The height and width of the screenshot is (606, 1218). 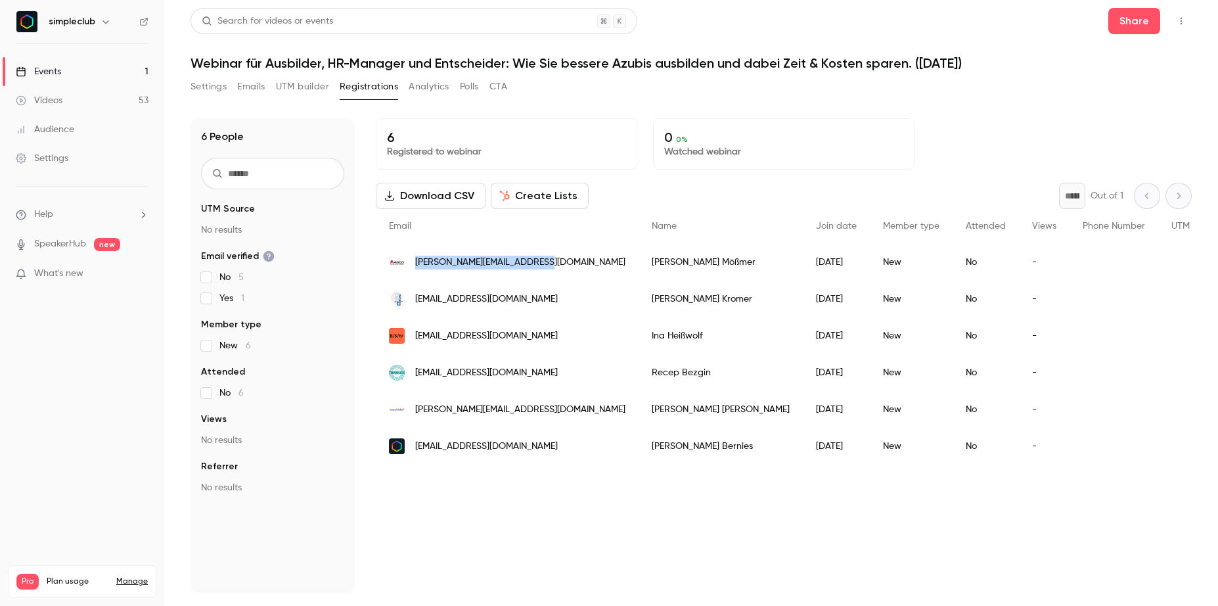 I want to click on span: New, so click(x=235, y=346).